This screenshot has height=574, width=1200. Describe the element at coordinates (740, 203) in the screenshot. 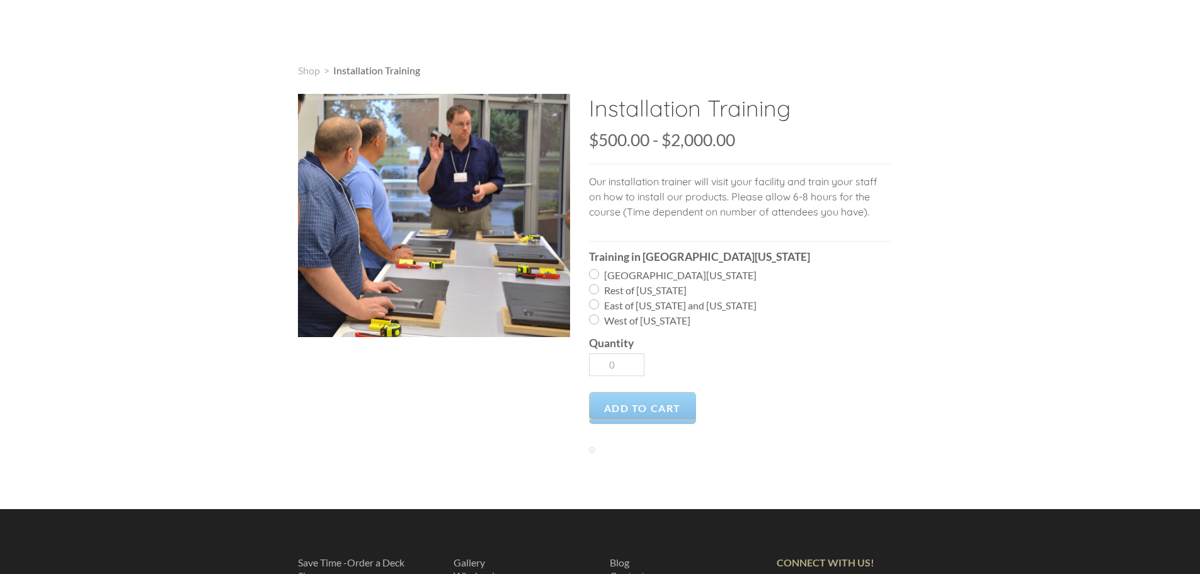

I see `p: Our installation trainer will visit your facility and train your staff on how to install our prod...` at that location.